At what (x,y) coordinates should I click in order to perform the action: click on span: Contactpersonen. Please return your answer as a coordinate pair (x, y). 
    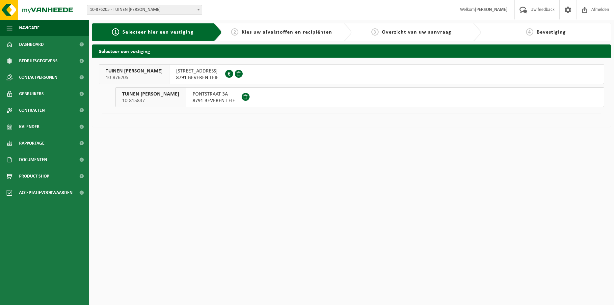
    Looking at the image, I should click on (38, 77).